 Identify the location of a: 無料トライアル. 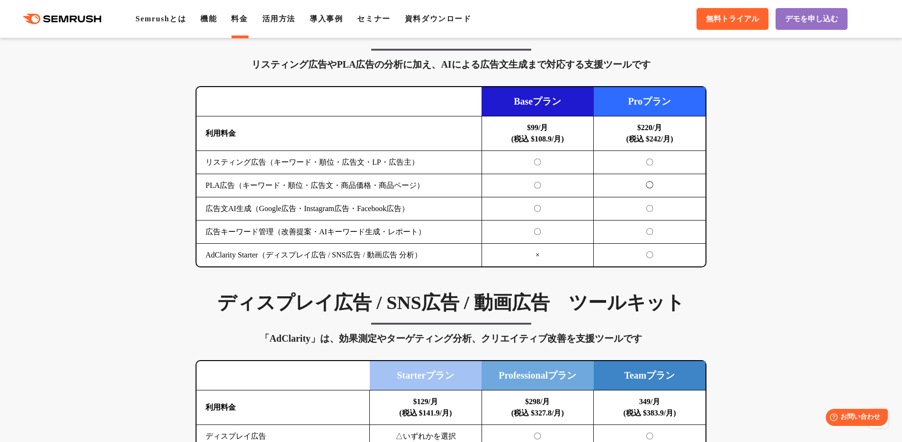
(732, 19).